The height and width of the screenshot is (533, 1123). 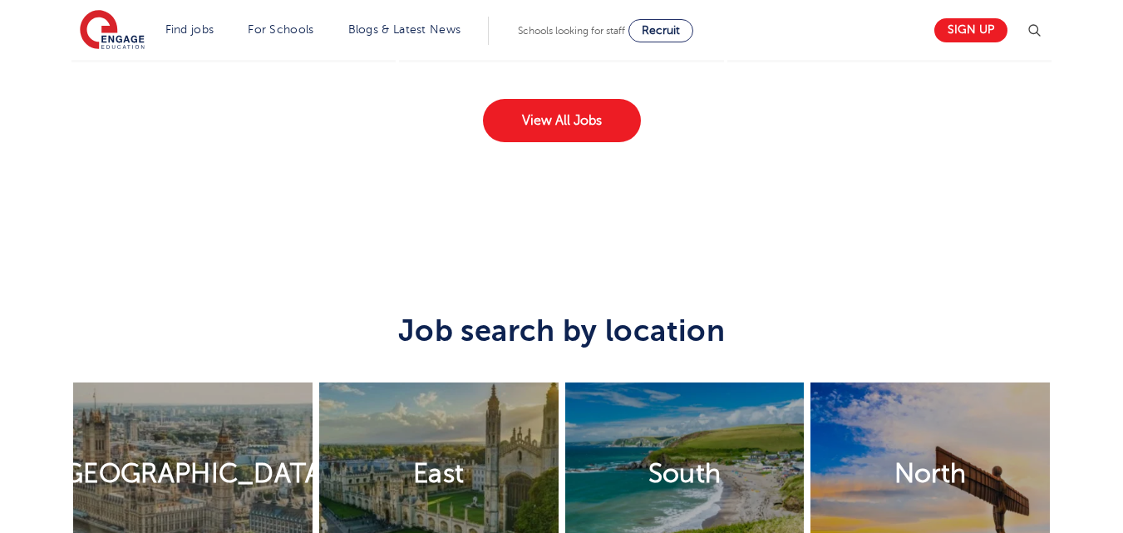 I want to click on h2: East, so click(x=438, y=474).